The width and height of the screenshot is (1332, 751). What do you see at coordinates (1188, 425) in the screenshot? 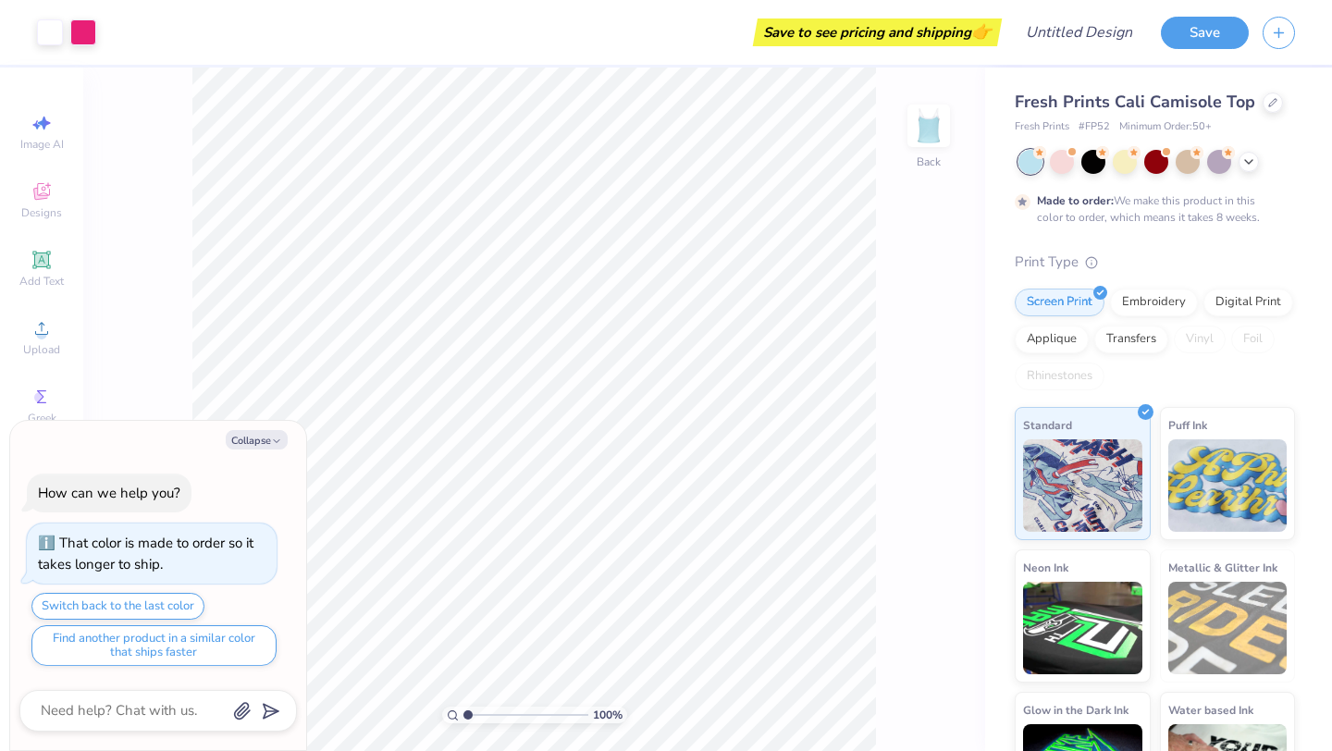
I see `span: Puff Ink` at bounding box center [1188, 425].